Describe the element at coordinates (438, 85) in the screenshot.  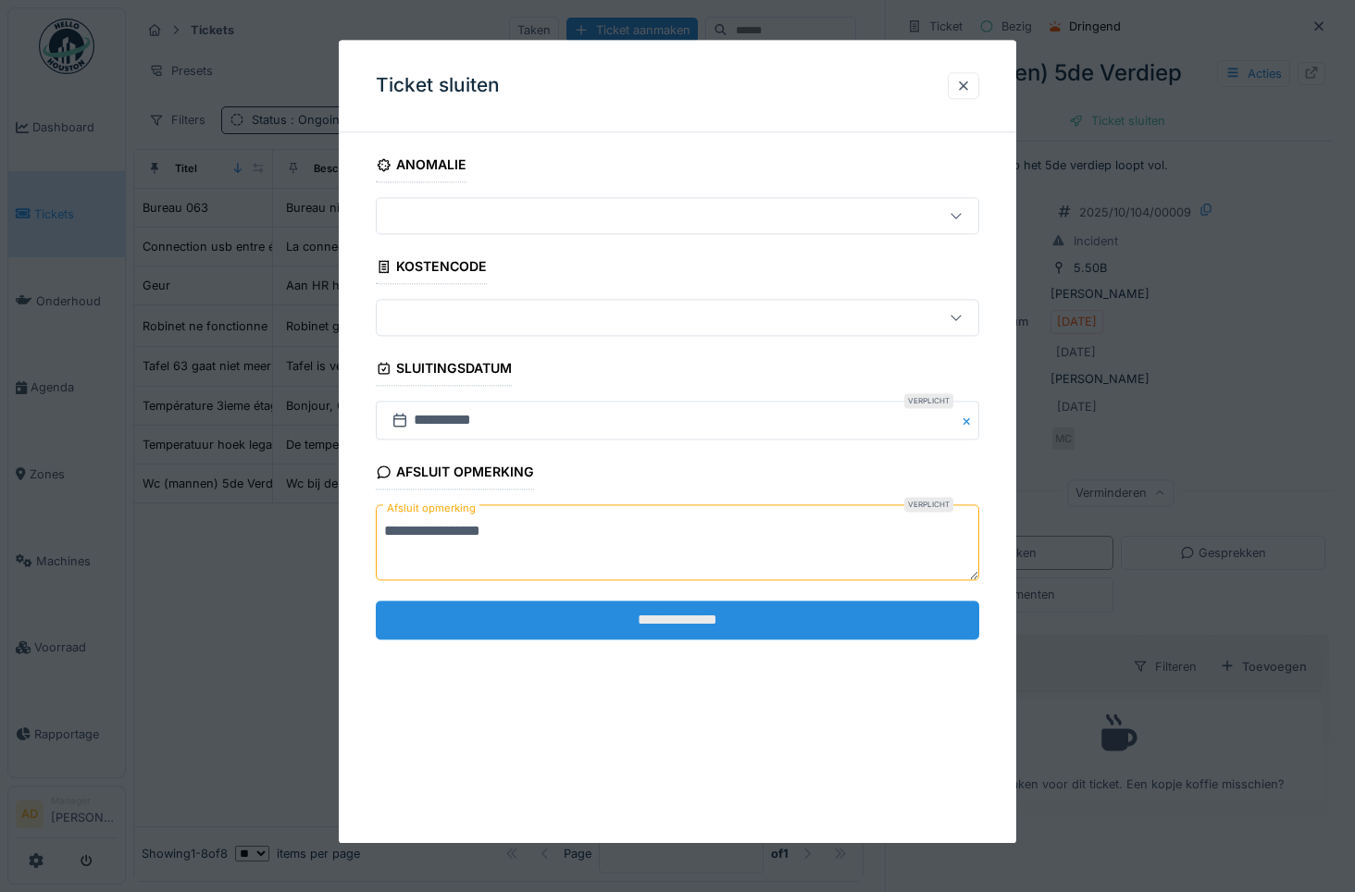
I see `h3: Ticket sluiten` at that location.